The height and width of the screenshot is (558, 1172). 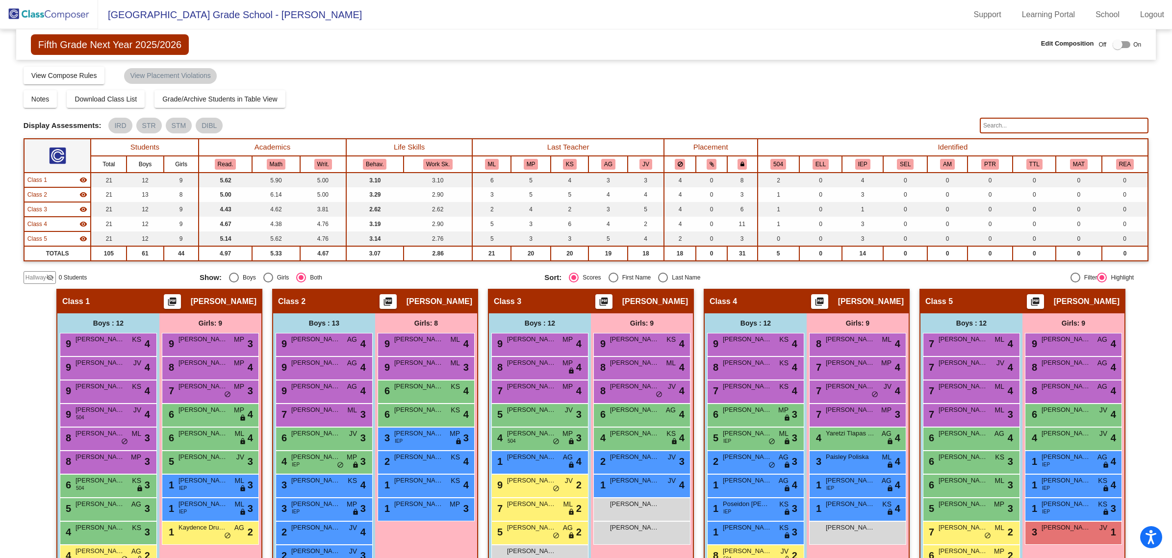 I want to click on button: Behav., so click(x=375, y=164).